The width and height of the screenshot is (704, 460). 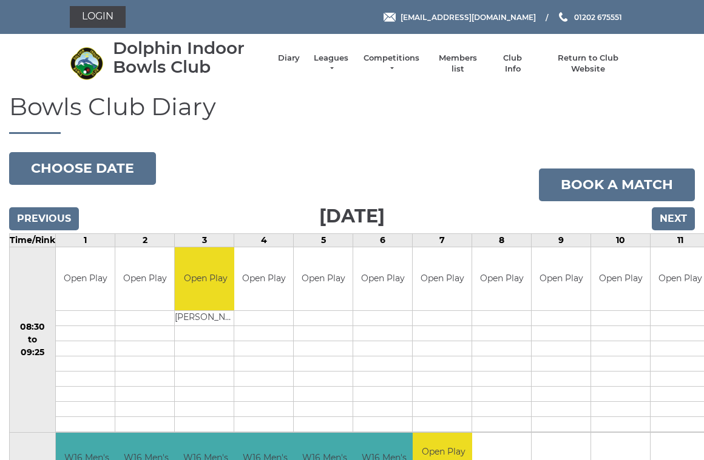 I want to click on h1: Bowls Club Diary, so click(x=352, y=113).